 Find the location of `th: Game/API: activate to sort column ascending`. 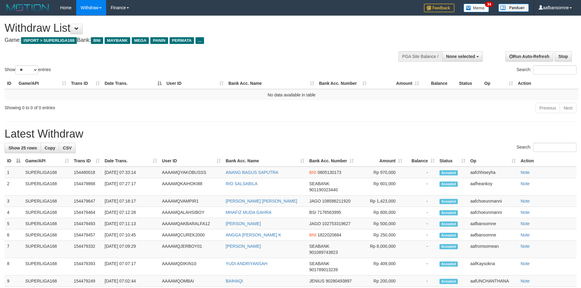

th: Game/API: activate to sort column ascending is located at coordinates (42, 83).